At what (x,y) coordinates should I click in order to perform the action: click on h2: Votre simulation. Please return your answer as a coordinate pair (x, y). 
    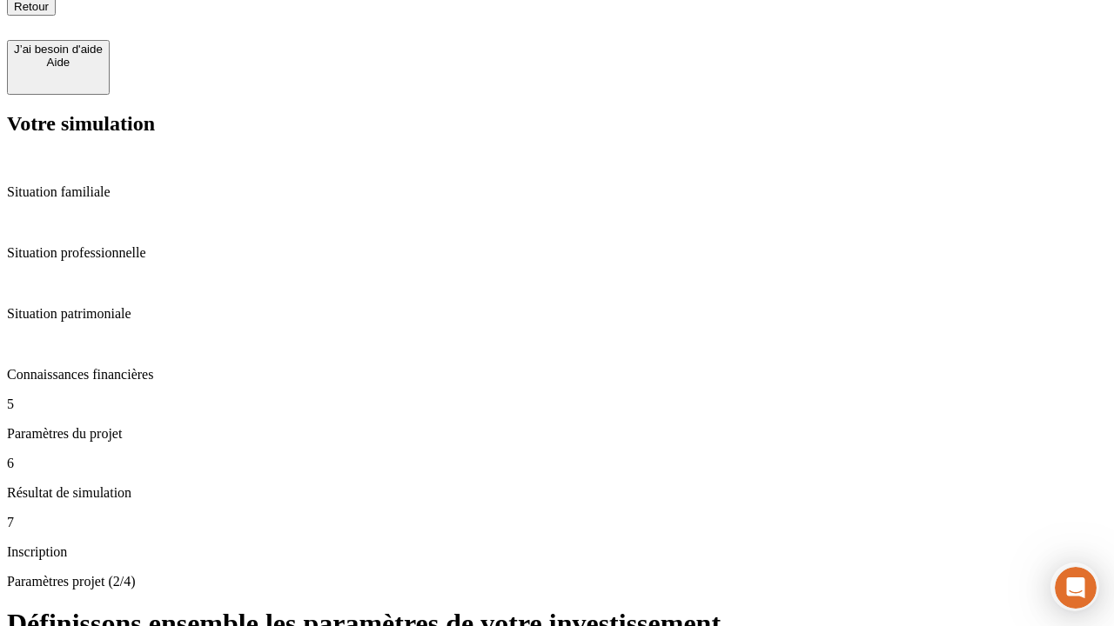
    Looking at the image, I should click on (557, 124).